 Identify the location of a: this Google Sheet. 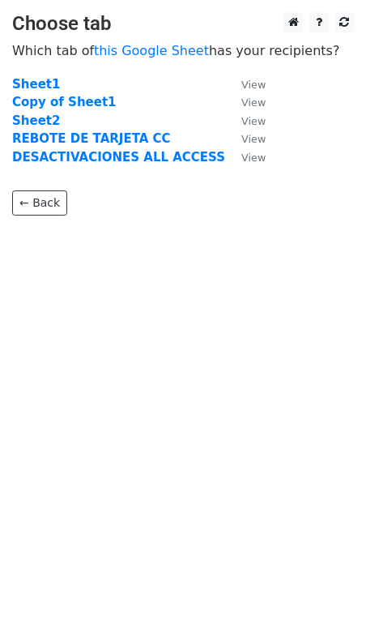
(152, 50).